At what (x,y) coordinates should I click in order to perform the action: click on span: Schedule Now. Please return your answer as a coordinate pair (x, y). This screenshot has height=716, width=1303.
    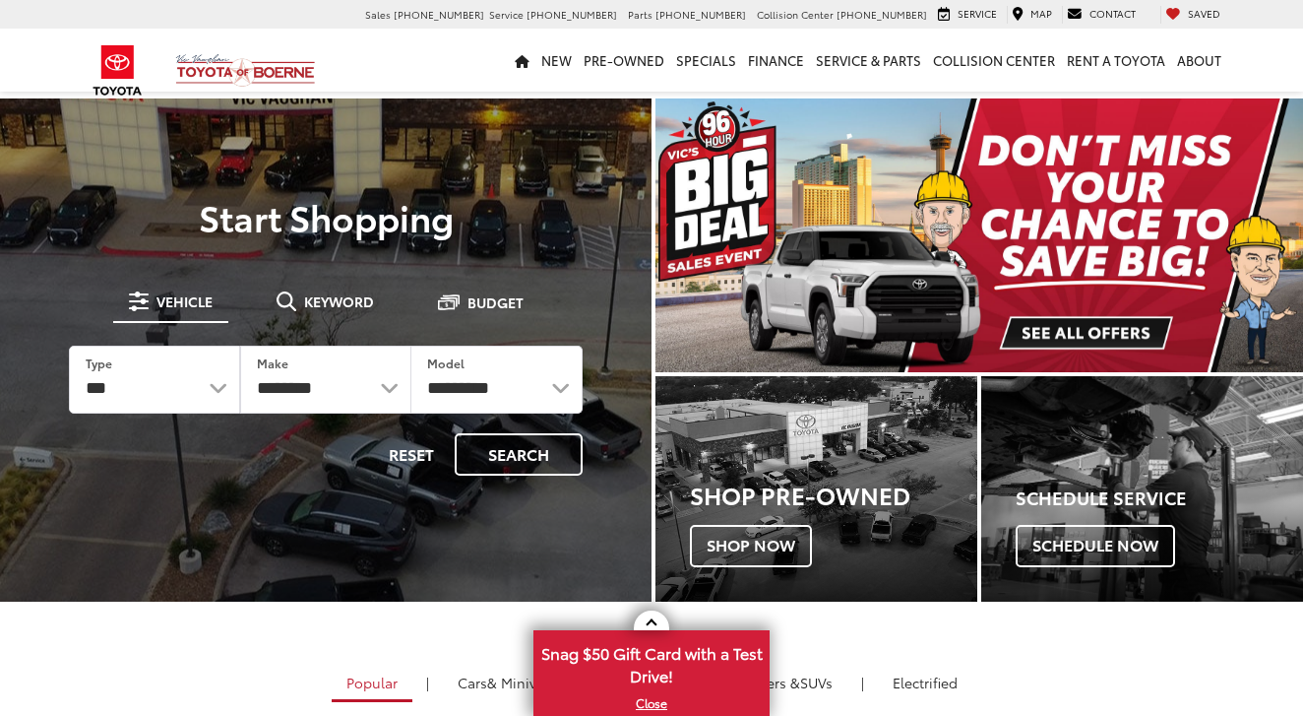
    Looking at the image, I should click on (1095, 545).